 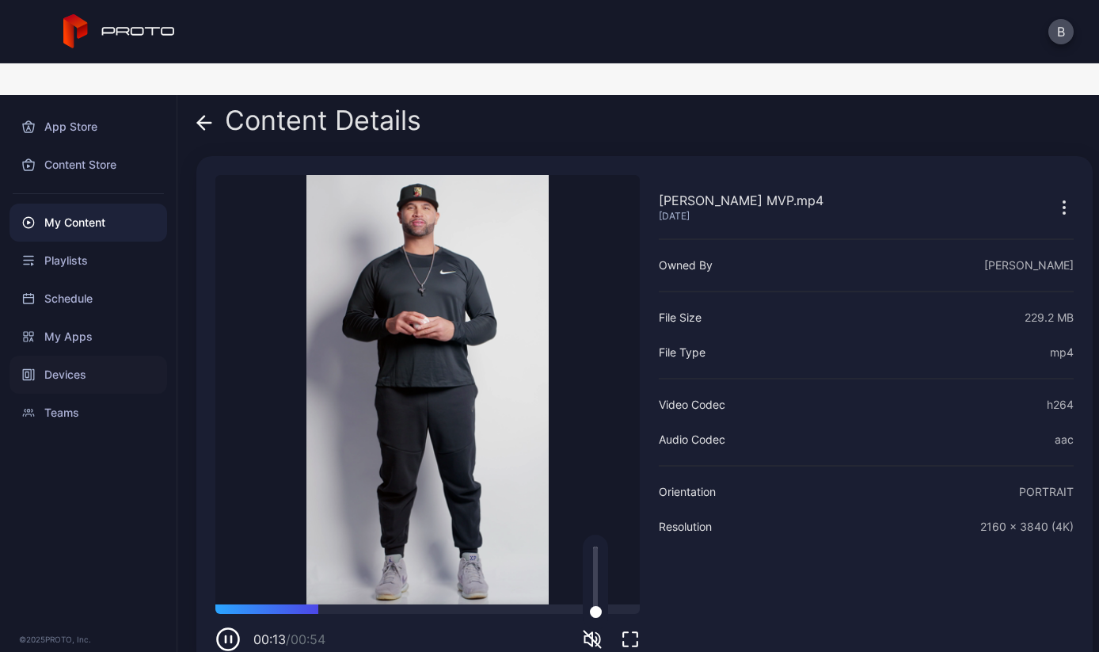 I want to click on div: Audio Codec, so click(x=692, y=440).